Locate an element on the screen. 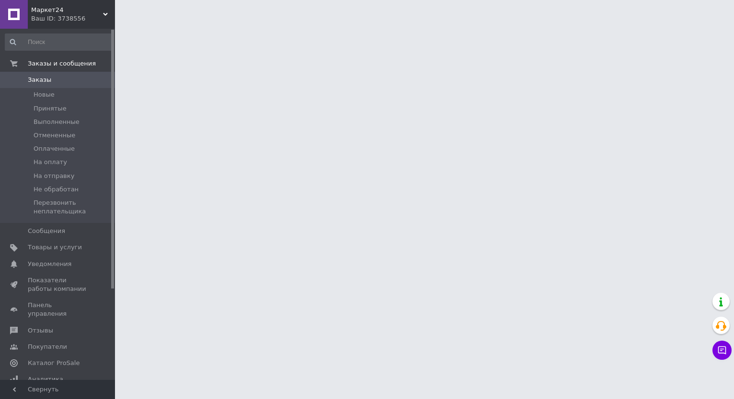  span: Каталог ProSale is located at coordinates (54, 364).